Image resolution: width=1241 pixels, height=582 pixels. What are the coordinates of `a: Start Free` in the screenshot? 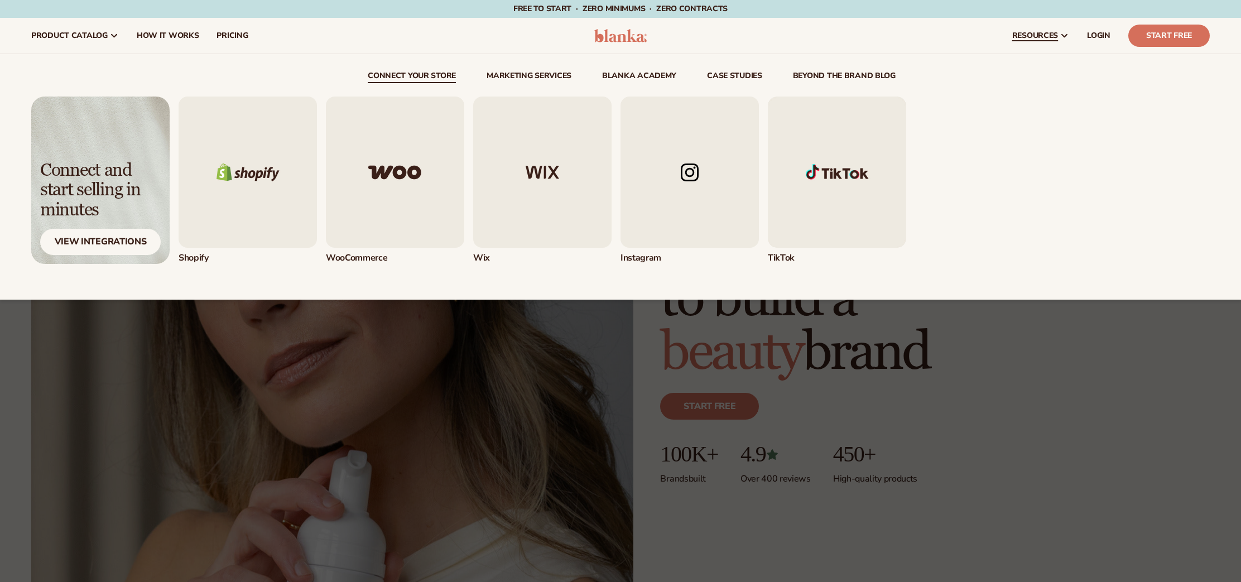 It's located at (1169, 36).